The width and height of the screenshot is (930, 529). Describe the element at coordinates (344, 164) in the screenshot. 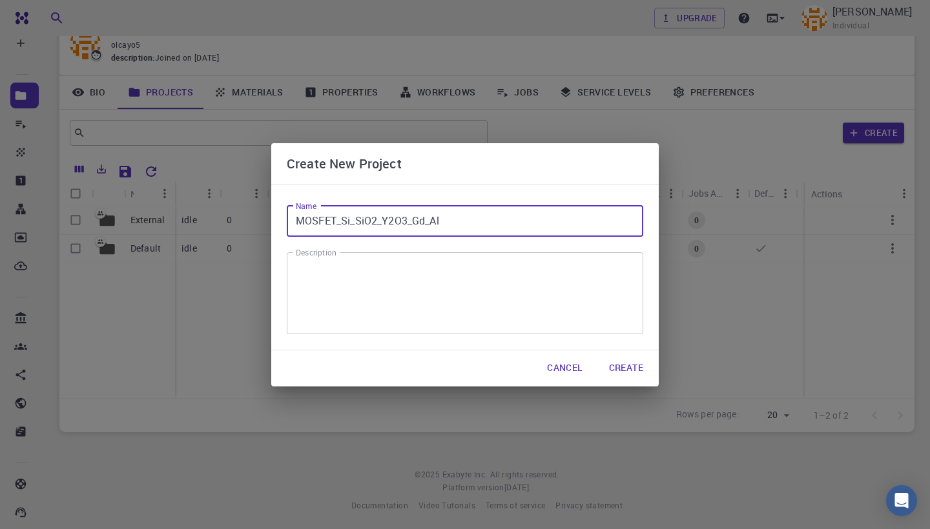

I see `h6: Create New Project` at that location.